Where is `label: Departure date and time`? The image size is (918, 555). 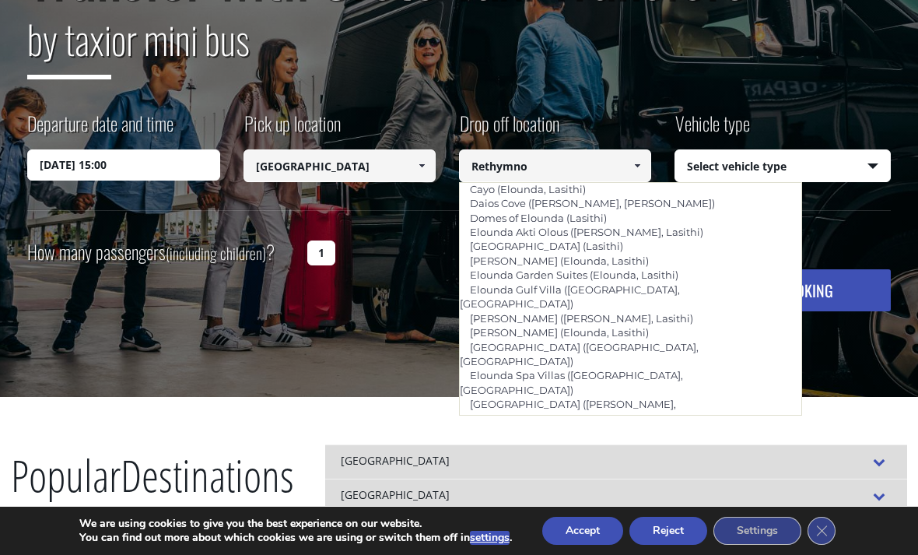 label: Departure date and time is located at coordinates (100, 129).